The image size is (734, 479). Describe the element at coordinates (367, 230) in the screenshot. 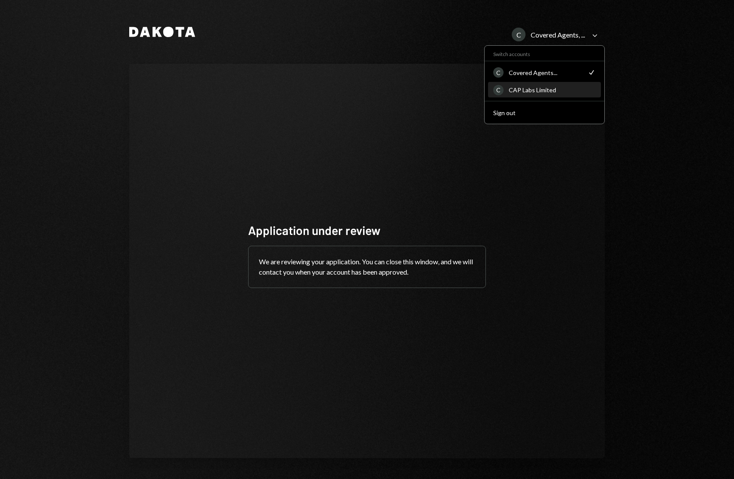

I see `div: Application under review` at that location.